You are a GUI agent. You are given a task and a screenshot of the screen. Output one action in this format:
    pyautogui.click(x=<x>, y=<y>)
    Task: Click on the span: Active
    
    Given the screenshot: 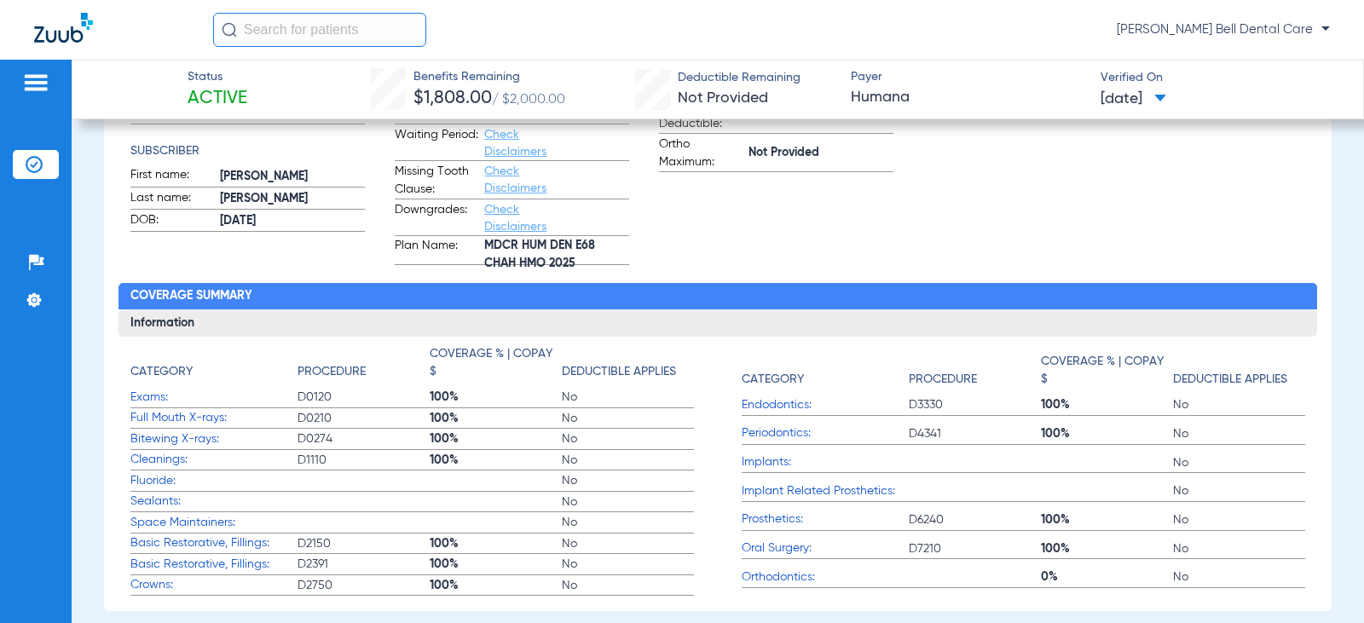 What is the action you would take?
    pyautogui.click(x=217, y=99)
    